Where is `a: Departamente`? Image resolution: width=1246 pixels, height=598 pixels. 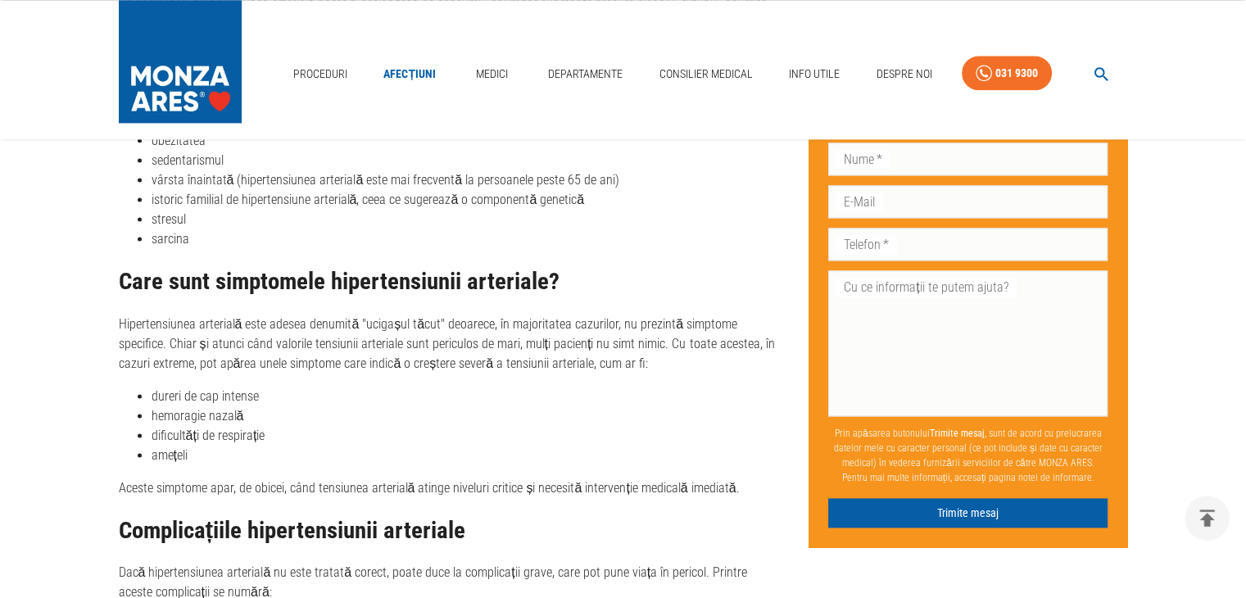 a: Departamente is located at coordinates (585, 74).